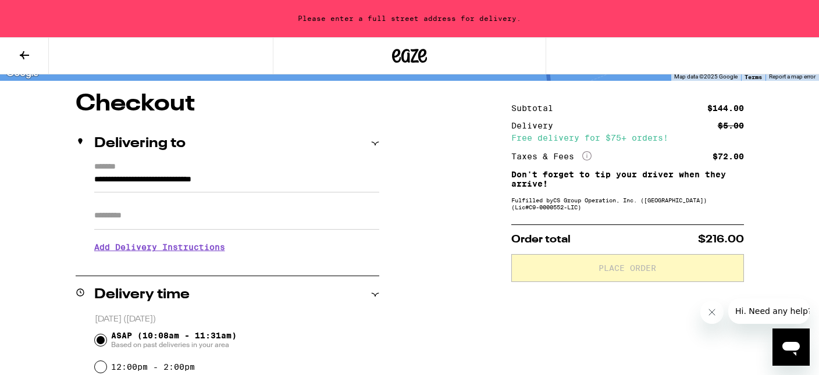 Image resolution: width=819 pixels, height=375 pixels. What do you see at coordinates (536, 108) in the screenshot?
I see `div: Subtotal` at bounding box center [536, 108].